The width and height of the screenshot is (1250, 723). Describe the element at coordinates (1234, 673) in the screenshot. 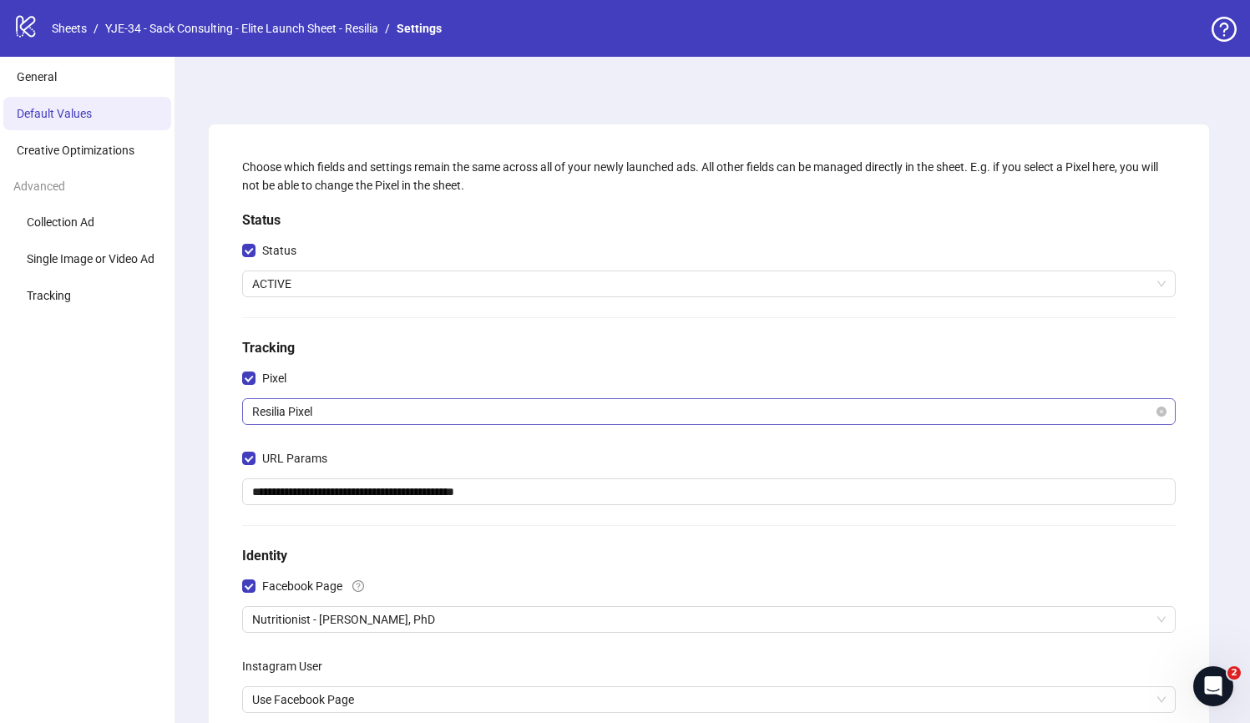

I see `span: 2` at that location.